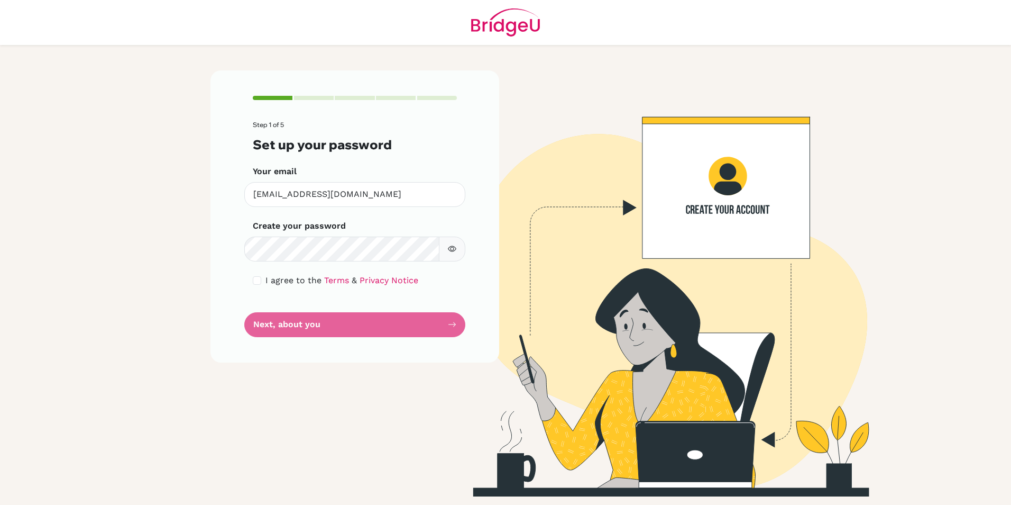  Describe the element at coordinates (656, 283) in the screenshot. I see `img: Create your account` at that location.